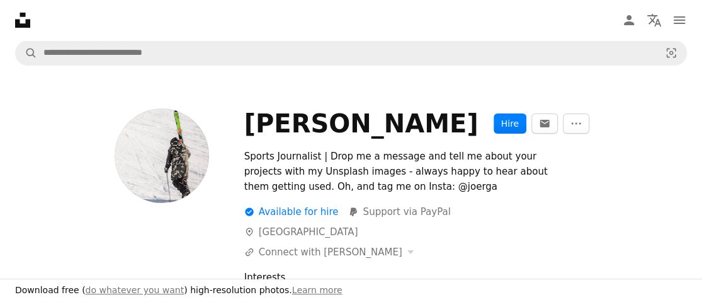 This screenshot has height=302, width=702. Describe the element at coordinates (671, 53) in the screenshot. I see `button: Visual search` at that location.